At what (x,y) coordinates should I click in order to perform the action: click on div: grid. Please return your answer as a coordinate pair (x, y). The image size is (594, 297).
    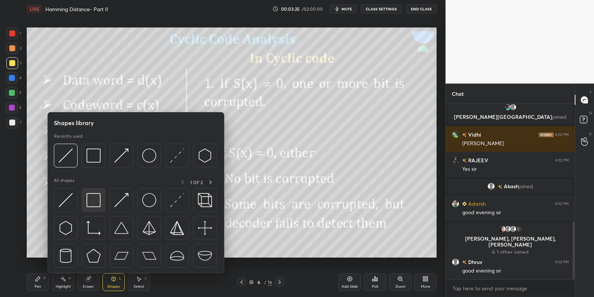
    Looking at the image, I should click on (510, 192).